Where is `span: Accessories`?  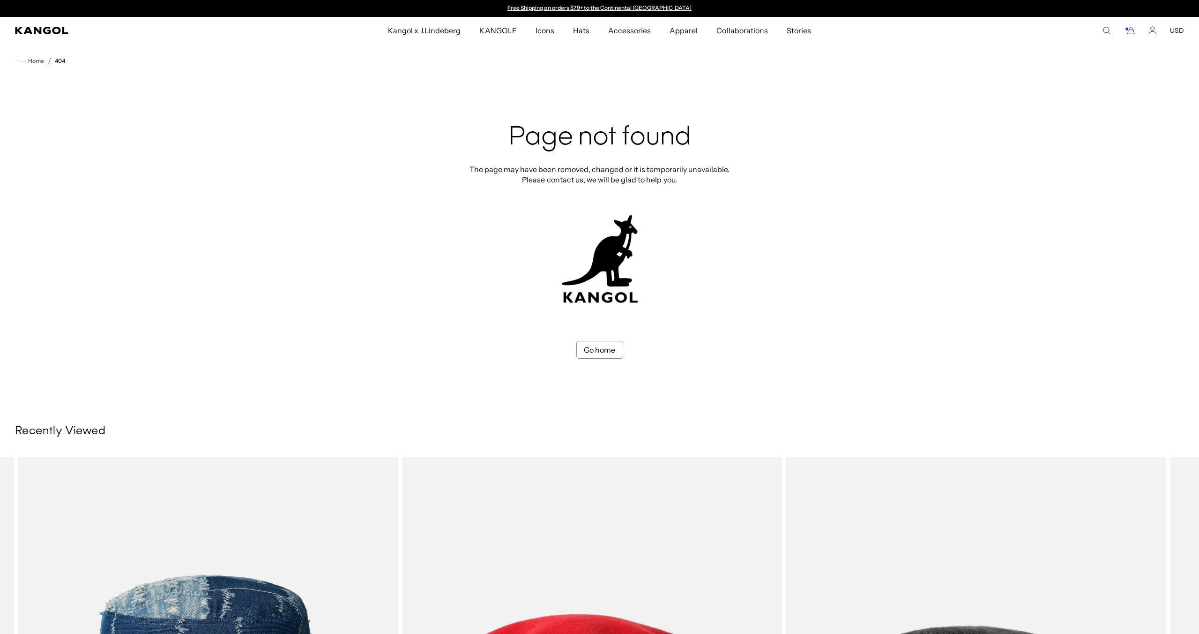
span: Accessories is located at coordinates (630, 30).